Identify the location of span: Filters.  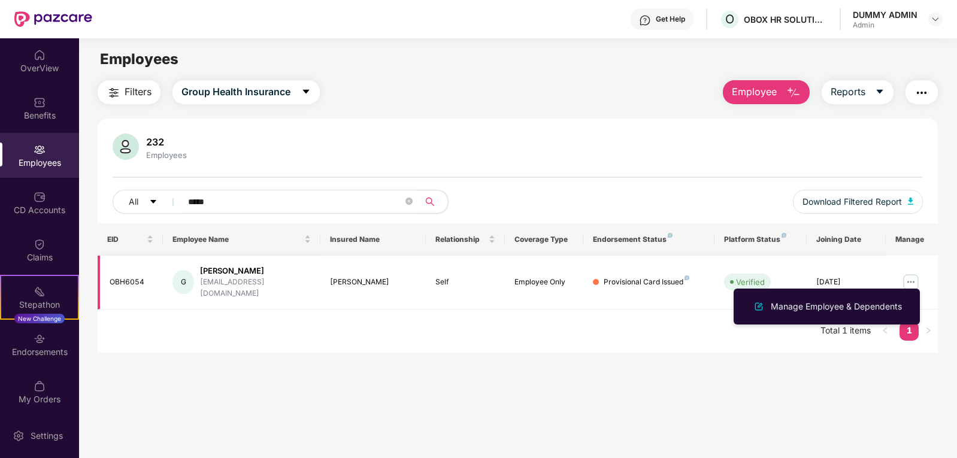
(138, 92).